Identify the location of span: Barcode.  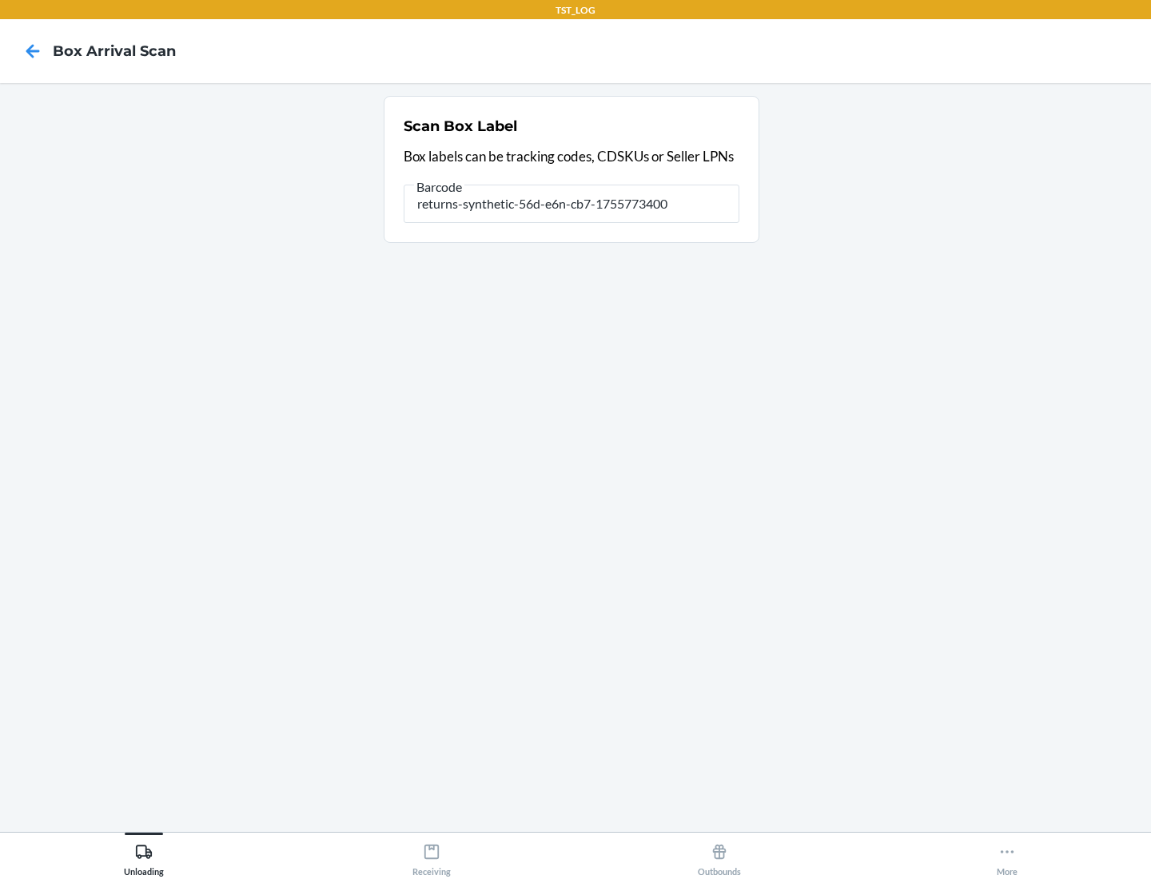
(439, 187).